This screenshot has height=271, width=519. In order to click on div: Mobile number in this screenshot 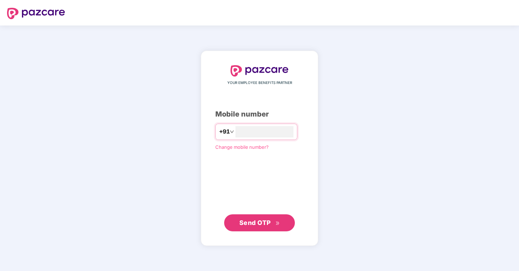, I will do `click(260, 114)`.